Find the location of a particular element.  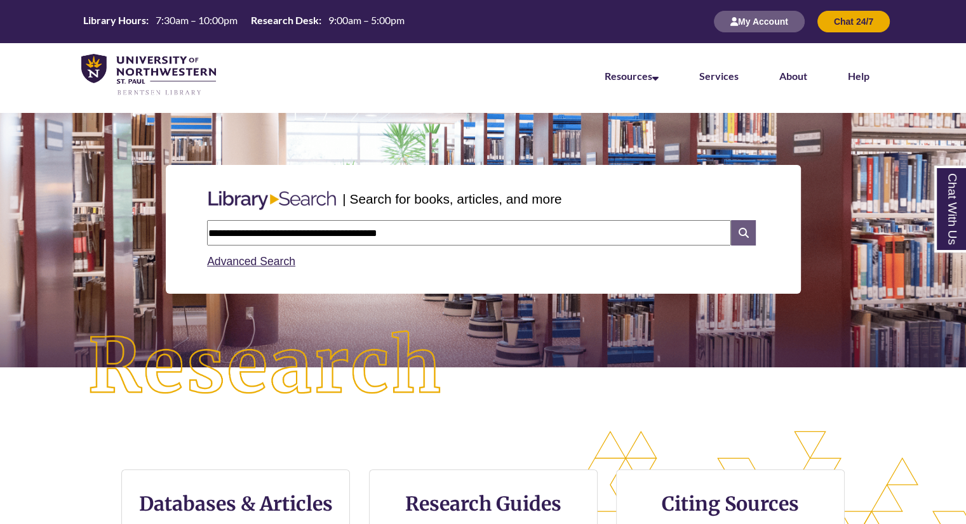

th: Research Desk: is located at coordinates (284, 20).